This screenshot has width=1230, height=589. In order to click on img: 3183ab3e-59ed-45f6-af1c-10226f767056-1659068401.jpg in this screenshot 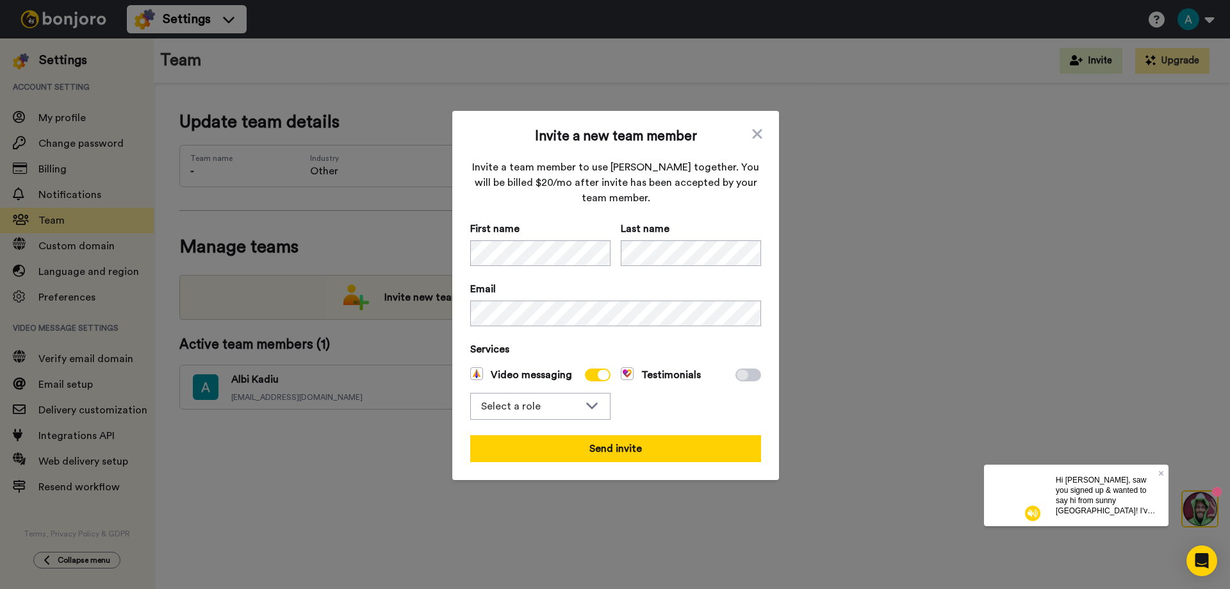, I will do `click(19, 20)`.